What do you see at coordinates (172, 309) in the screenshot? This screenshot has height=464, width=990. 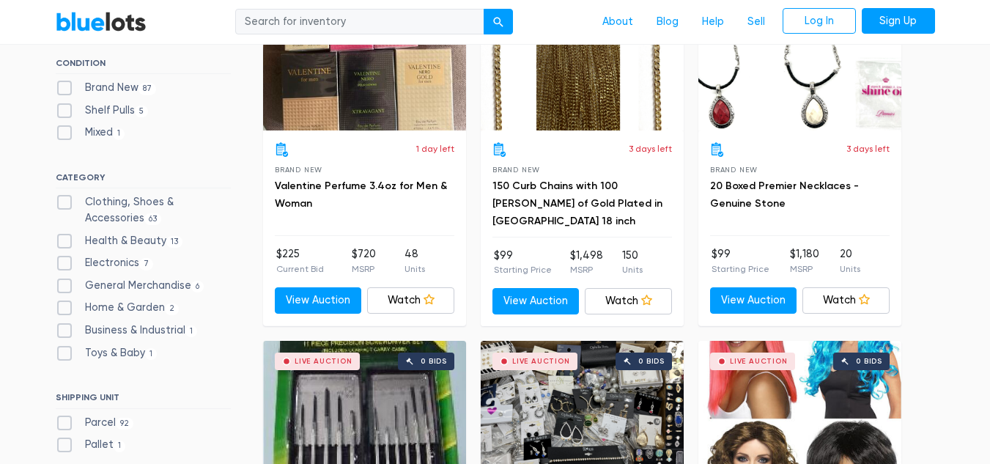 I see `span: 2` at bounding box center [172, 309].